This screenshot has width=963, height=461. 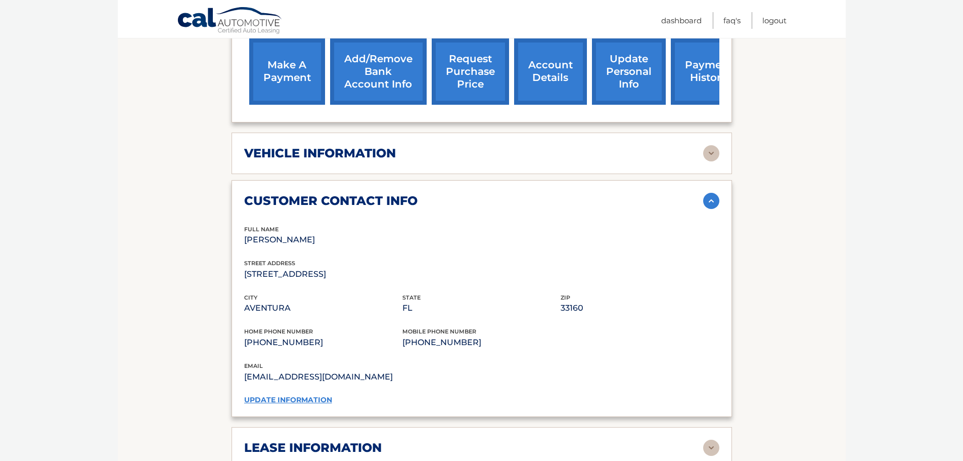 What do you see at coordinates (711, 201) in the screenshot?
I see `img: accordion-active.svg` at bounding box center [711, 201].